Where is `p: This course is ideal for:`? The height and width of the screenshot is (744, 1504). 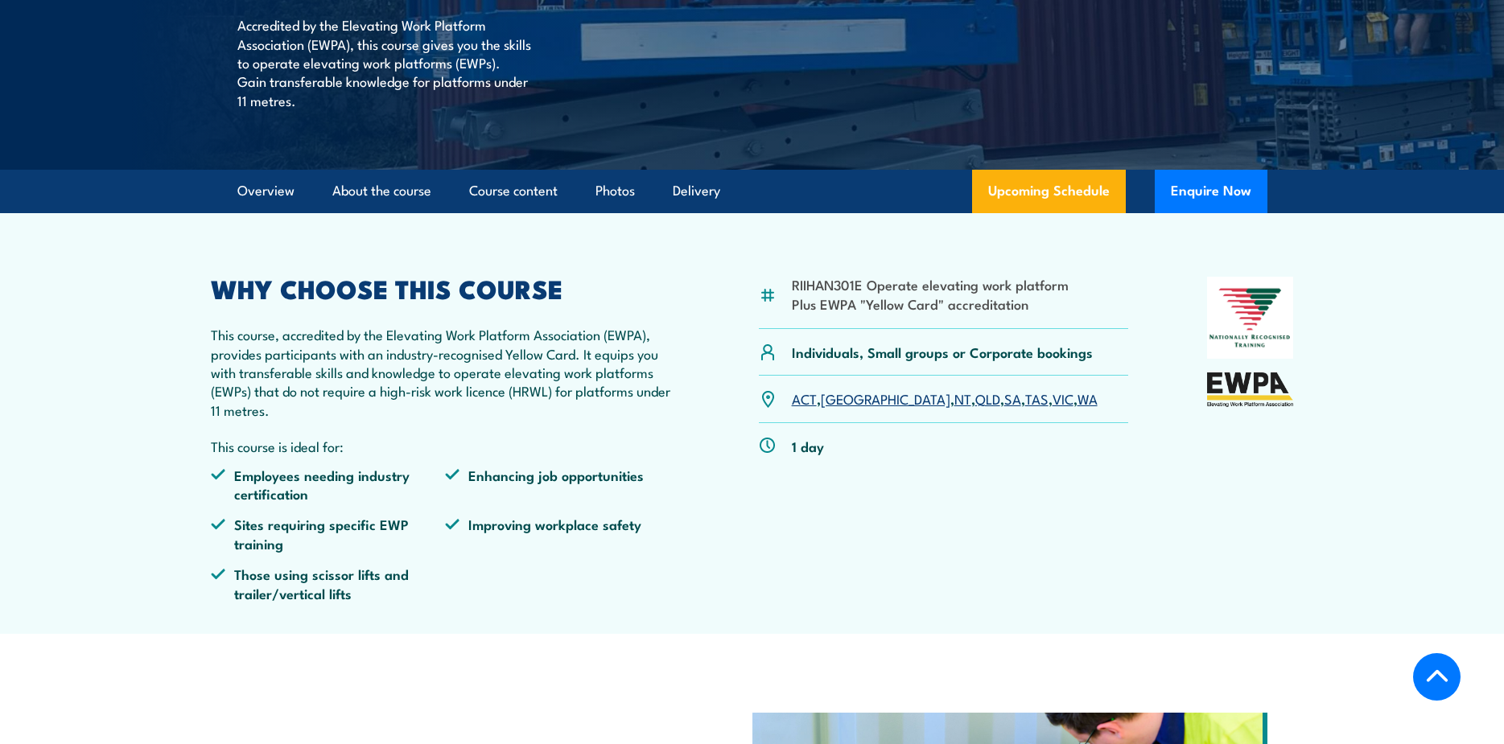 p: This course is ideal for: is located at coordinates (446, 446).